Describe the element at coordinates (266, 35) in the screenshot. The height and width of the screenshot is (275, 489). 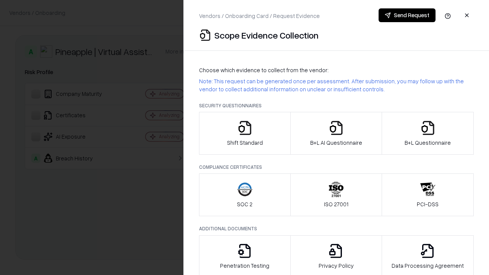
I see `p: Scope Evidence Collection` at that location.